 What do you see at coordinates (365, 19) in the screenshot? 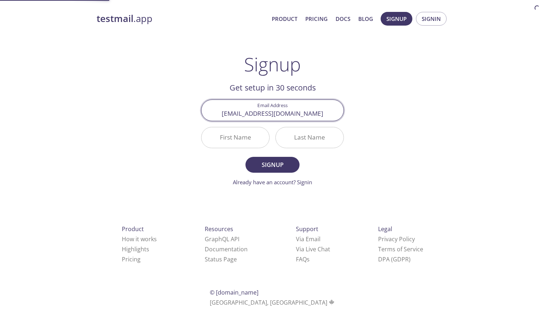
I see `a: Blog` at bounding box center [365, 19].